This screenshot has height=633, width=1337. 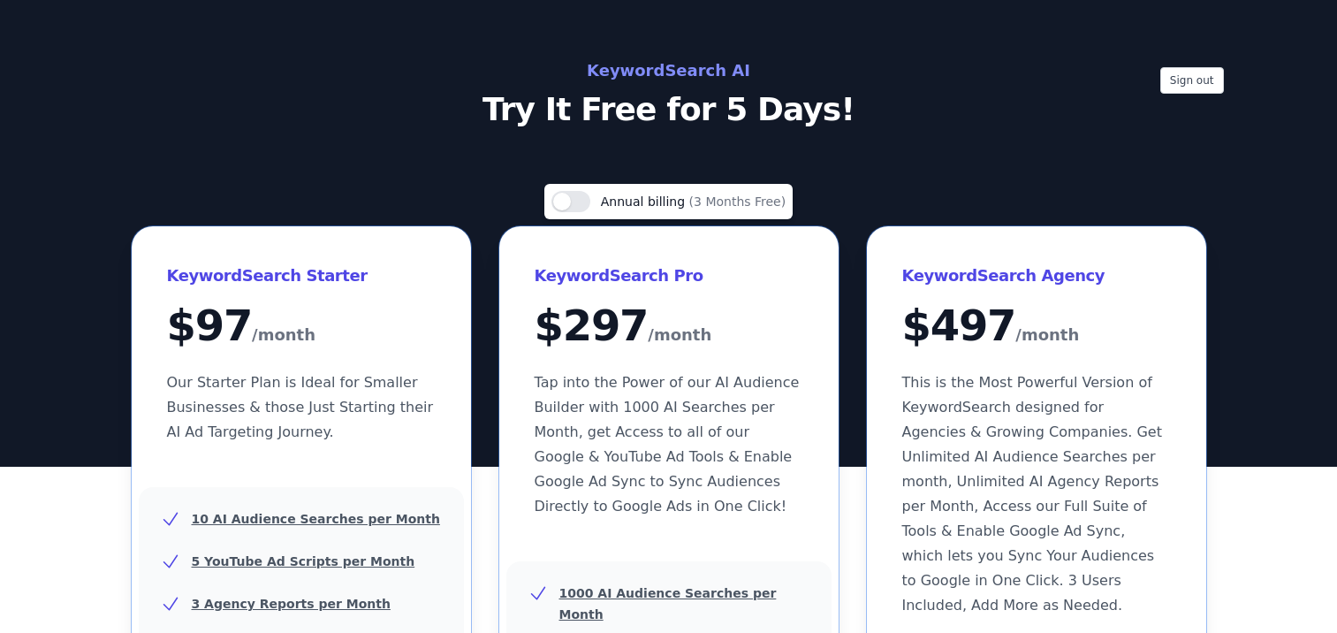 What do you see at coordinates (669, 110) in the screenshot?
I see `p: Try It Free for 5 Days!` at bounding box center [669, 110].